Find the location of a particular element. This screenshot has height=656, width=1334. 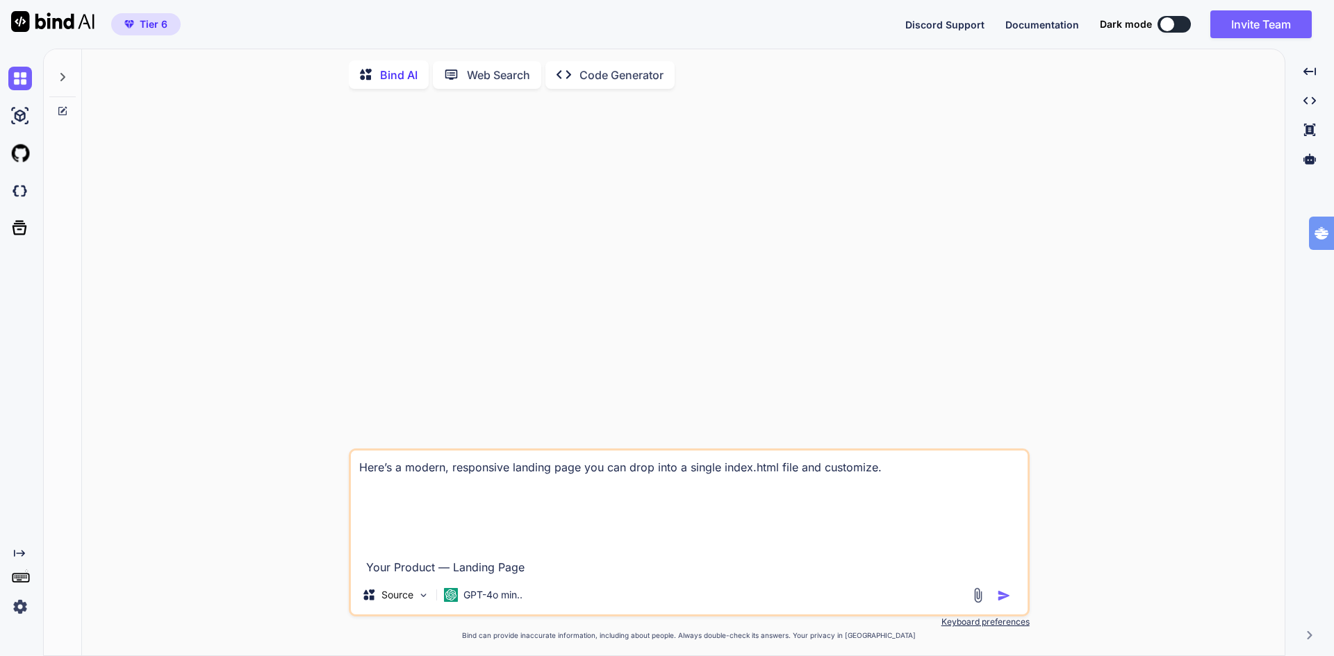

img: githubLight is located at coordinates (20, 154).